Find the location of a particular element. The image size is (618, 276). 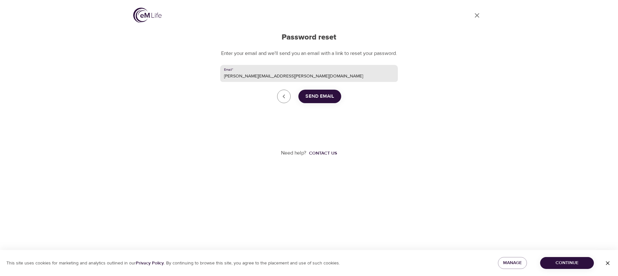

button: Send Email is located at coordinates (320, 97).